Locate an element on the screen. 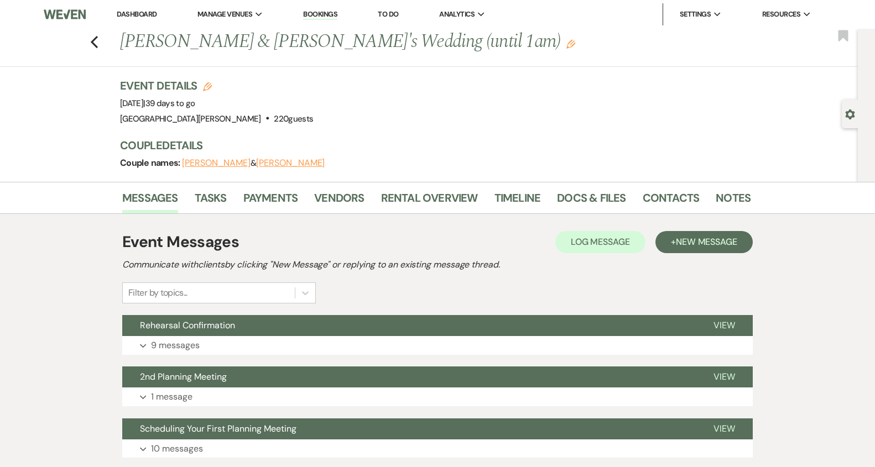 Image resolution: width=875 pixels, height=467 pixels. span: Analytics is located at coordinates (457, 14).